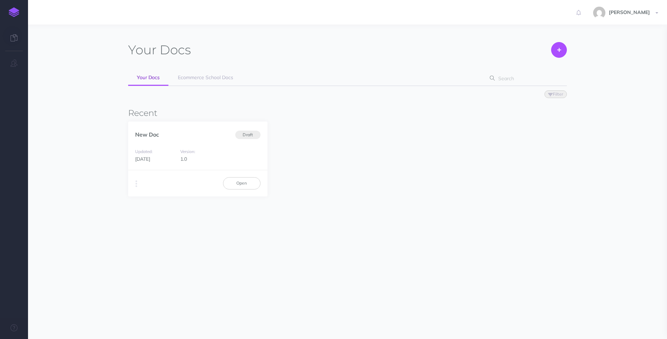 The image size is (667, 339). Describe the element at coordinates (206, 77) in the screenshot. I see `span: Ecommerce School Docs` at that location.